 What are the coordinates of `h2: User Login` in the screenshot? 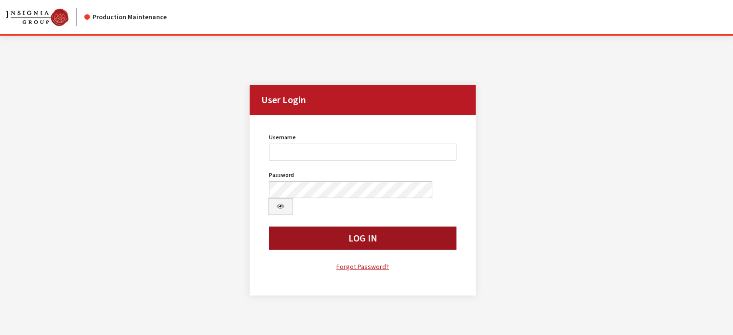 It's located at (363, 100).